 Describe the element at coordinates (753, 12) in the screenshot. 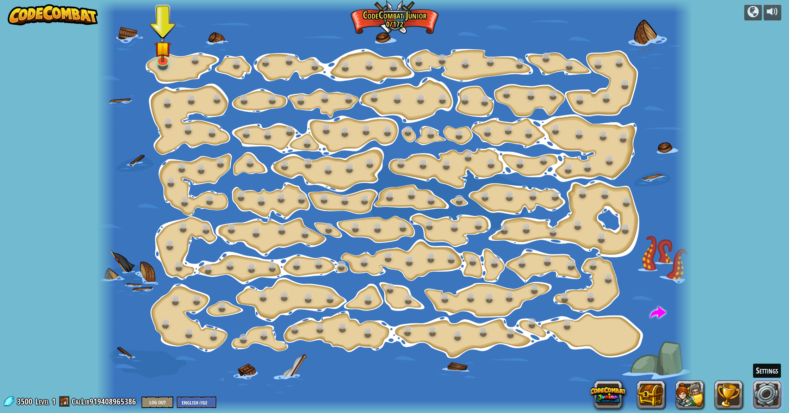

I see `button: Campaigns` at that location.